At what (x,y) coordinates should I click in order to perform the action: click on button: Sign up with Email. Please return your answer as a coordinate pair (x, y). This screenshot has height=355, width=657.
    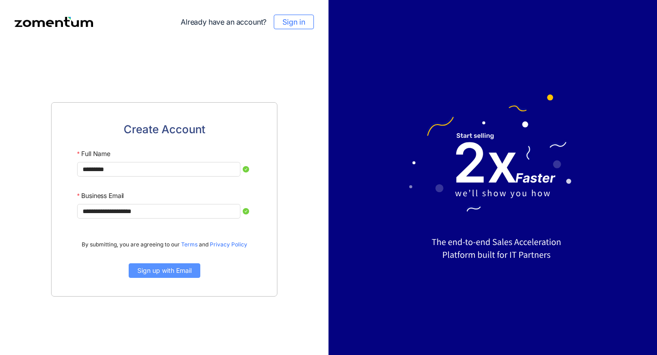
    Looking at the image, I should click on (164, 270).